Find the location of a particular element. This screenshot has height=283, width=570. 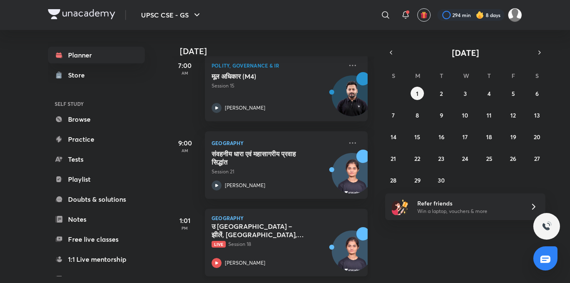

button: September 25, 2025 is located at coordinates (489, 158).